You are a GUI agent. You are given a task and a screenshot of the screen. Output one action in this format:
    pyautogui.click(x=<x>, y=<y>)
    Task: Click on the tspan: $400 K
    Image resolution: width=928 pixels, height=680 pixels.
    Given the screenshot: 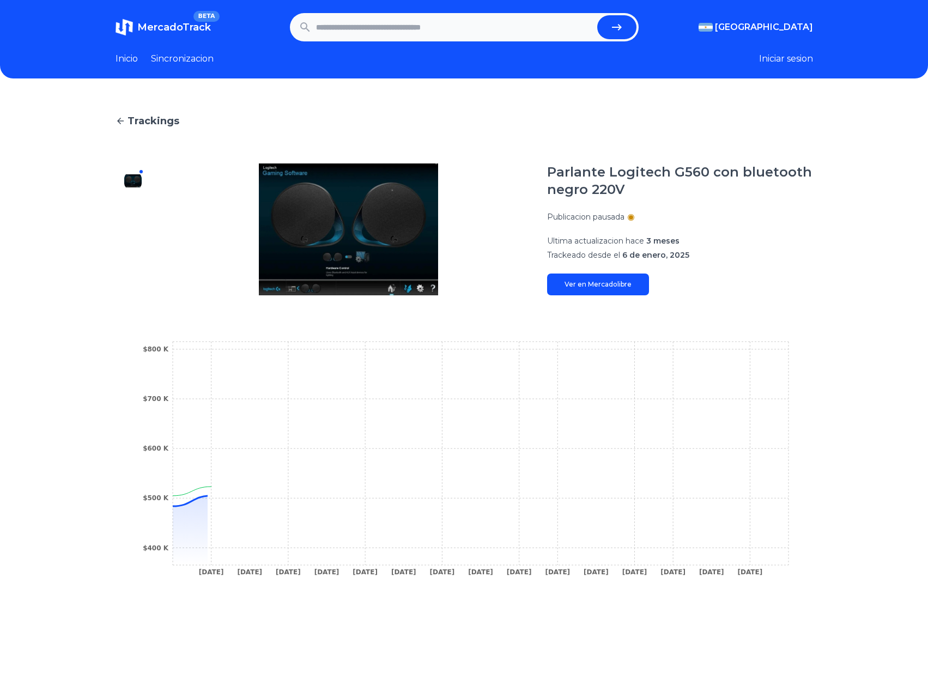 What is the action you would take?
    pyautogui.click(x=156, y=548)
    